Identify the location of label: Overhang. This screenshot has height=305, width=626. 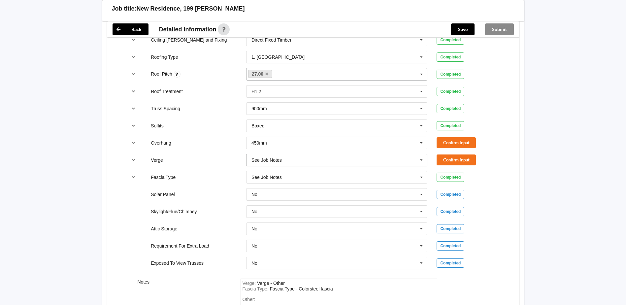
(161, 143).